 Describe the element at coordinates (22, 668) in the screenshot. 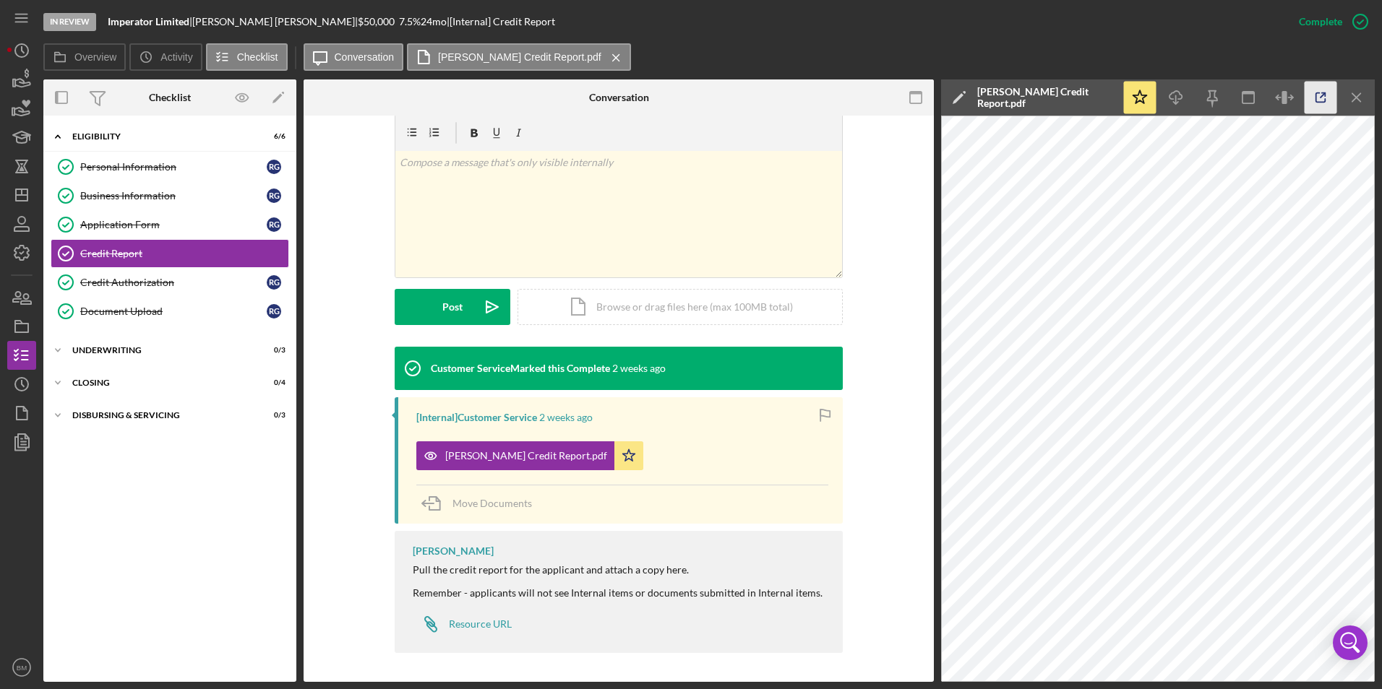

I see `text: BM` at that location.